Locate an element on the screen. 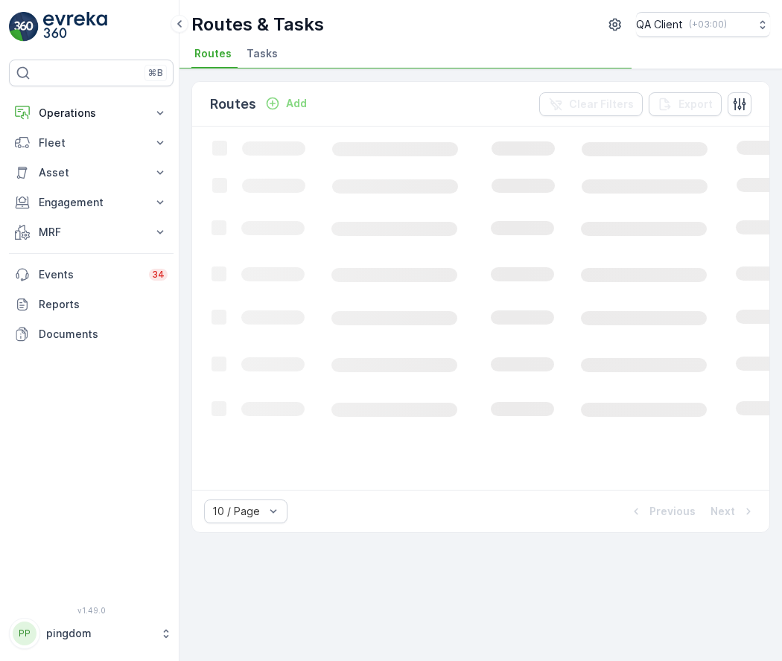  p: MRF is located at coordinates (91, 232).